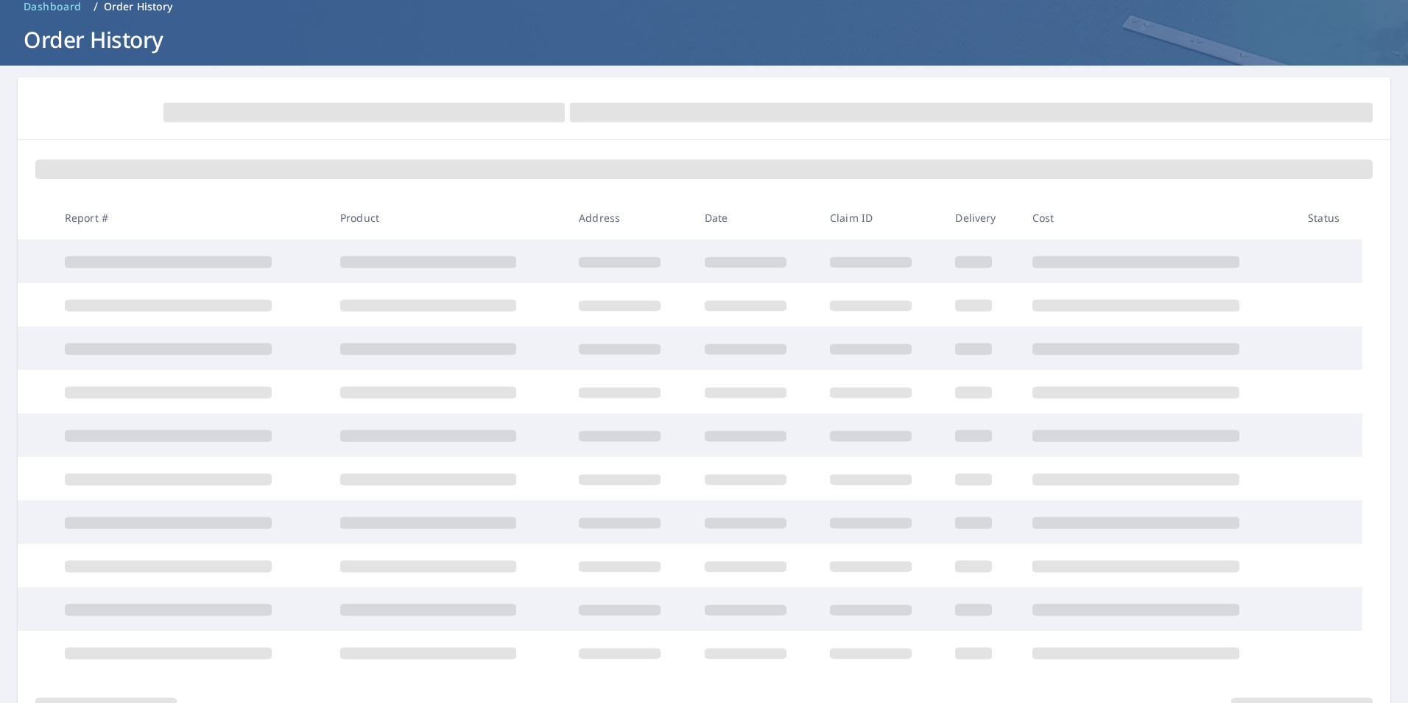  I want to click on th: Address, so click(630, 217).